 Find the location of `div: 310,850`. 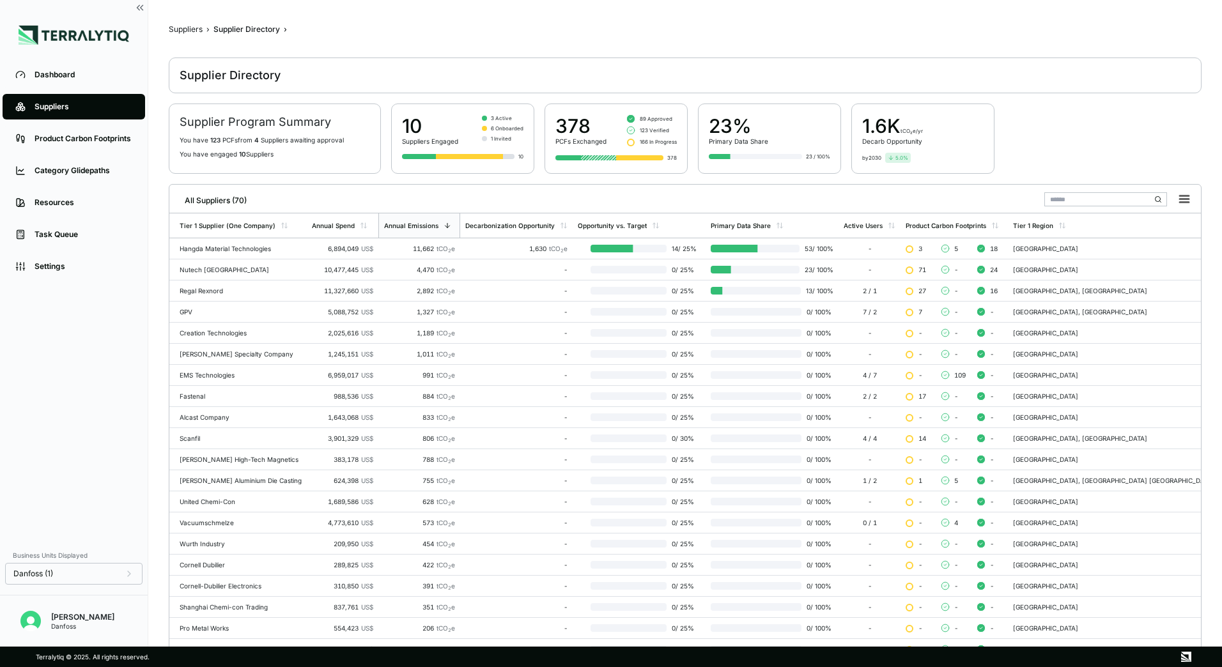

div: 310,850 is located at coordinates (343, 586).